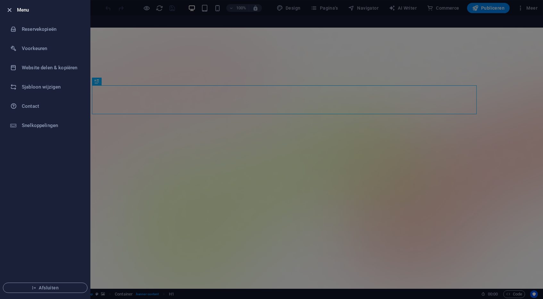 The image size is (543, 299). Describe the element at coordinates (45, 288) in the screenshot. I see `button: Afsluiten` at that location.